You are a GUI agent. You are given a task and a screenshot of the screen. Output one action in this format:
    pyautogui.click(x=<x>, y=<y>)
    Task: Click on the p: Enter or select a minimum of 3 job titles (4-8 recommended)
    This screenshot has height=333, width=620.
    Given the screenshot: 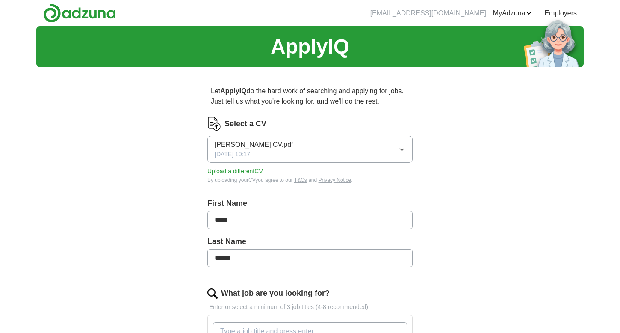 What is the action you would take?
    pyautogui.click(x=310, y=307)
    